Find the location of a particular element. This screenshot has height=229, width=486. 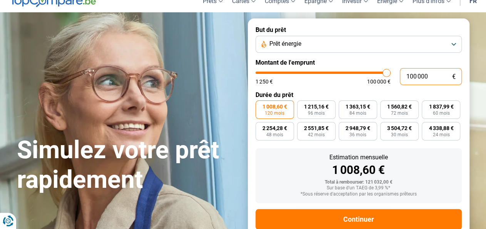

label: But du prêt is located at coordinates (359, 30).